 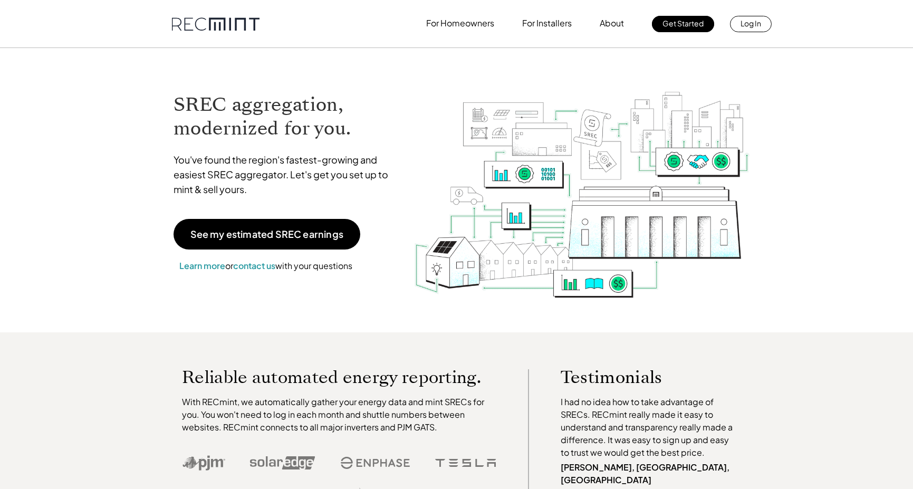 What do you see at coordinates (286, 175) in the screenshot?
I see `p: You've found the region's fastest-growing and easiest SREC aggregator. Let's get you set up to mi...` at bounding box center [286, 175].